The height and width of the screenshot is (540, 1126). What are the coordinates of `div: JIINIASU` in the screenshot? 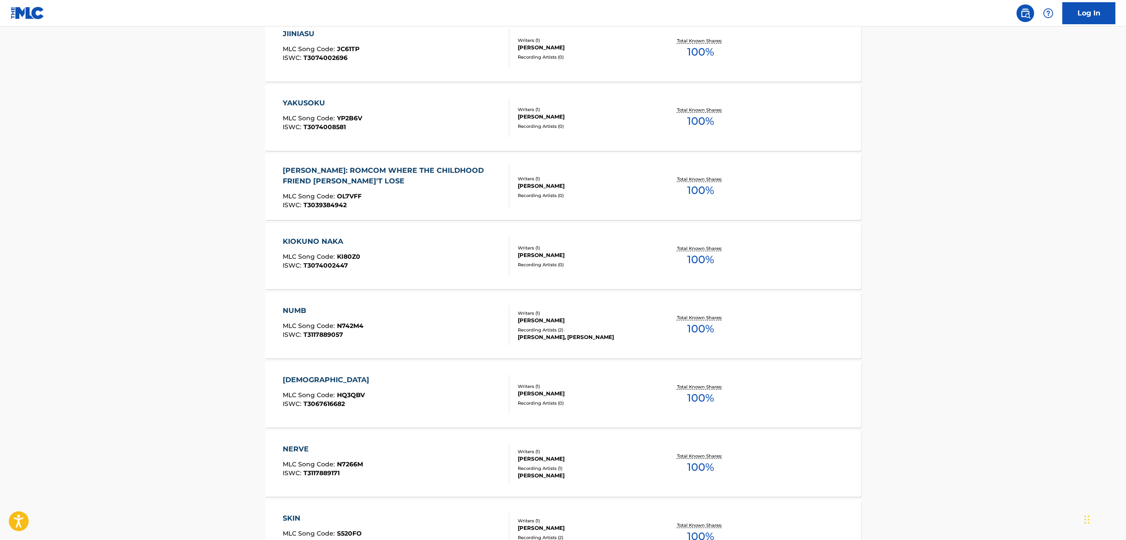 It's located at (321, 34).